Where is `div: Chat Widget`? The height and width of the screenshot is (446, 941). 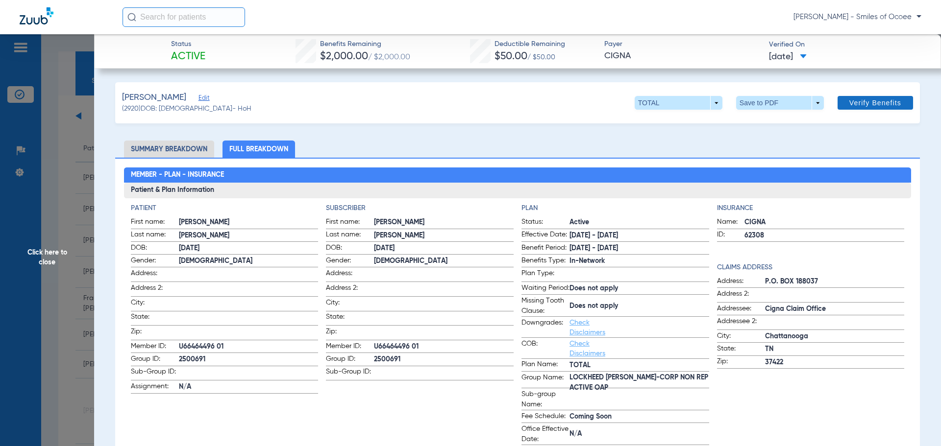 div: Chat Widget is located at coordinates (916, 423).